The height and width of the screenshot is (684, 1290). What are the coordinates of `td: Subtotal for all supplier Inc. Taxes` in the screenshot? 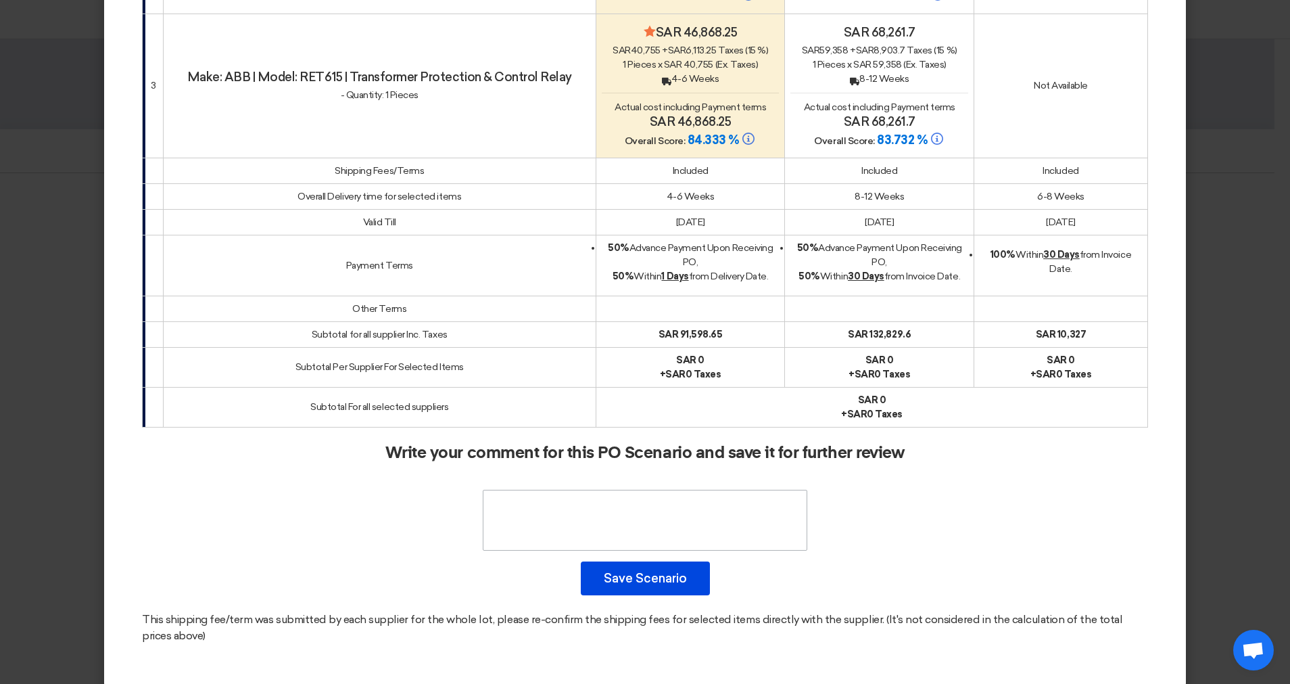 It's located at (379, 334).